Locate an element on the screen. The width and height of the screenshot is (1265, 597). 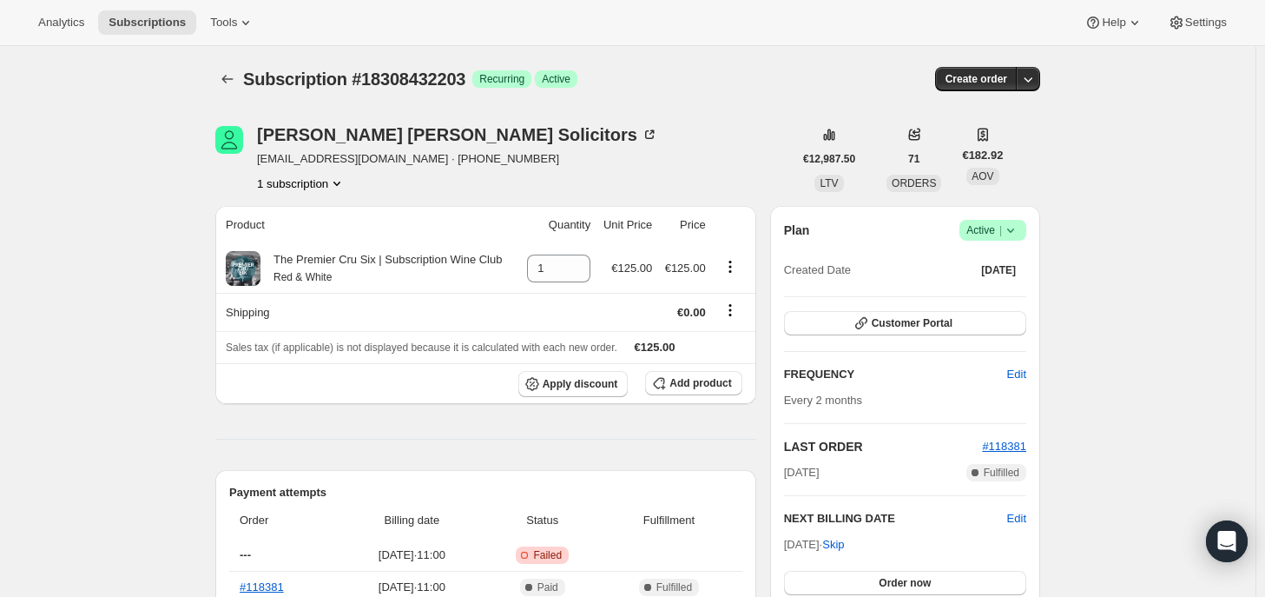
th: Price is located at coordinates (683, 225).